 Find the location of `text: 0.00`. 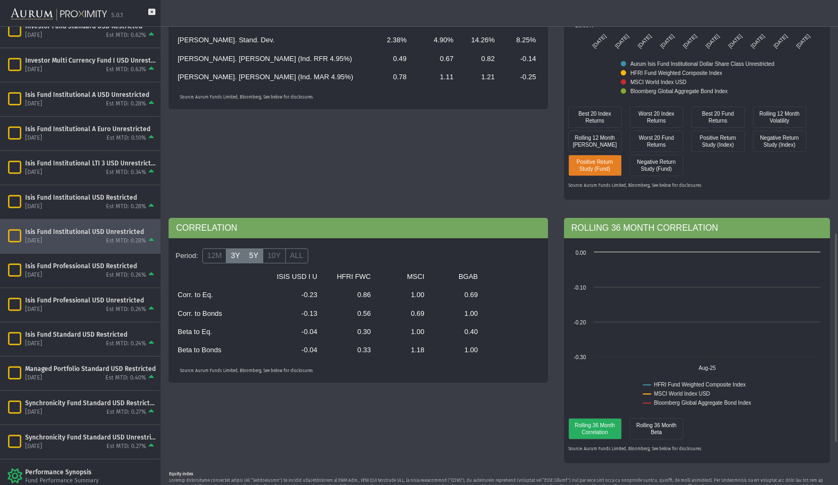

text: 0.00 is located at coordinates (580, 252).